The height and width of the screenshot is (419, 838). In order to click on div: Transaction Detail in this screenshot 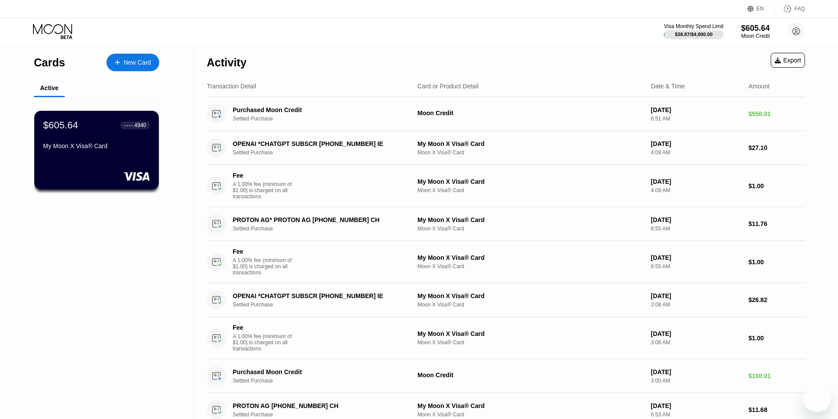, I will do `click(231, 86)`.